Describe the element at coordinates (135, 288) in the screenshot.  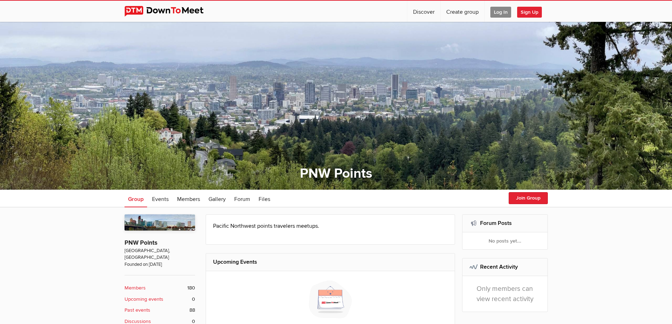
I see `b: Members` at that location.